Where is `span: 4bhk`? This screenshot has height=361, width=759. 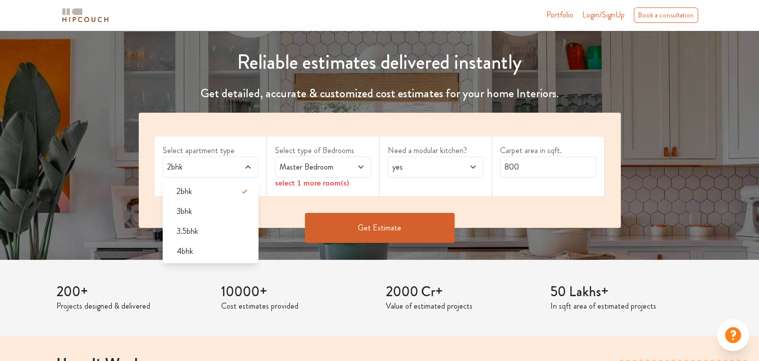
span: 4bhk is located at coordinates (185, 251).